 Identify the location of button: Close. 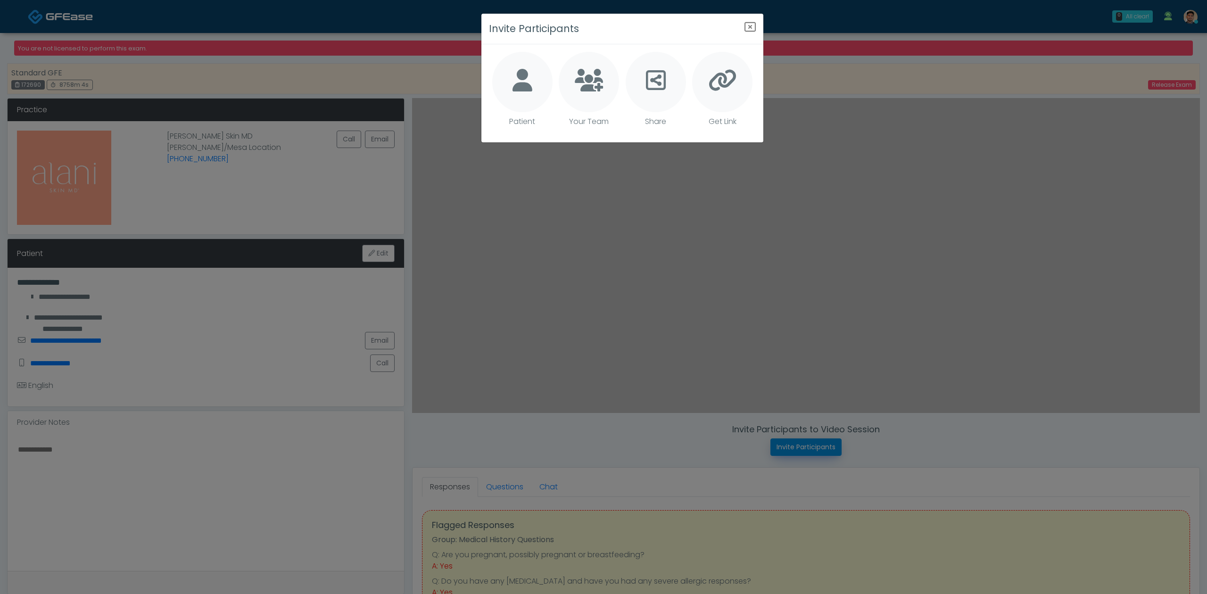
(750, 27).